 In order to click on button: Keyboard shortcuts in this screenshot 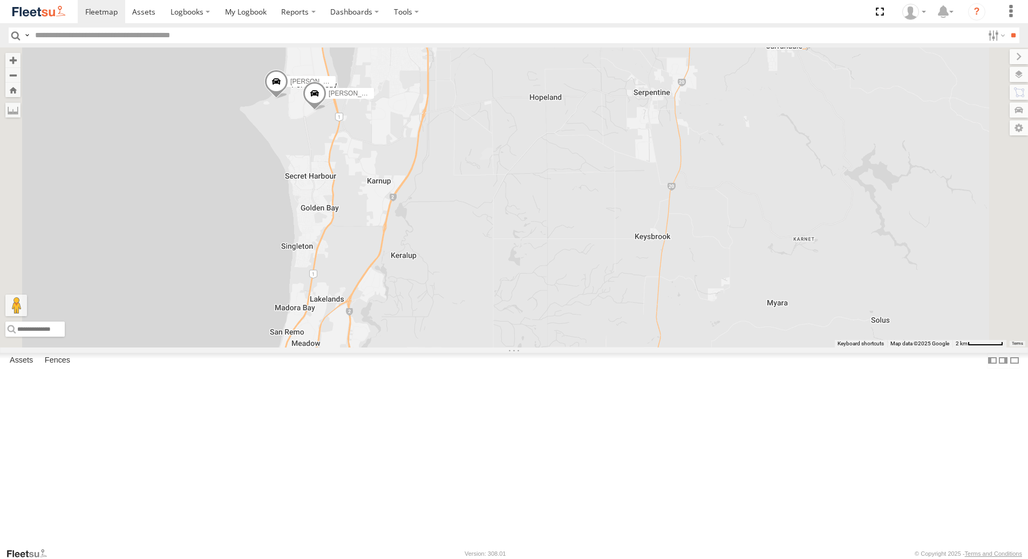, I will do `click(861, 344)`.